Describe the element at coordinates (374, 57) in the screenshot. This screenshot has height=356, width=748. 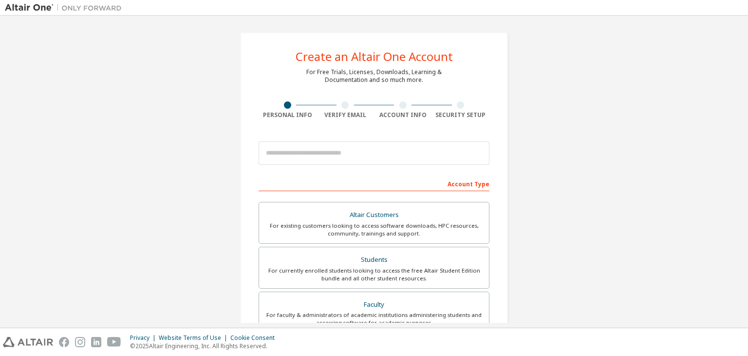
I see `div: Create an Altair One Account` at that location.